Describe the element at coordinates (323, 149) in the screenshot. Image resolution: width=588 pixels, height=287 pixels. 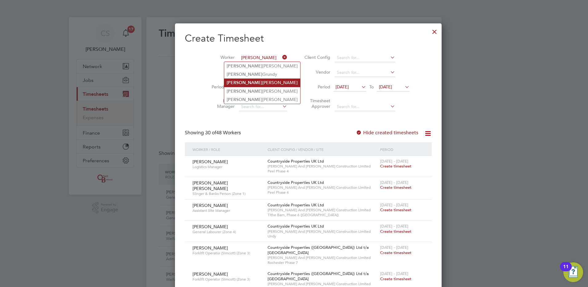
I see `div: Client Config / Vendor / Site` at that location.